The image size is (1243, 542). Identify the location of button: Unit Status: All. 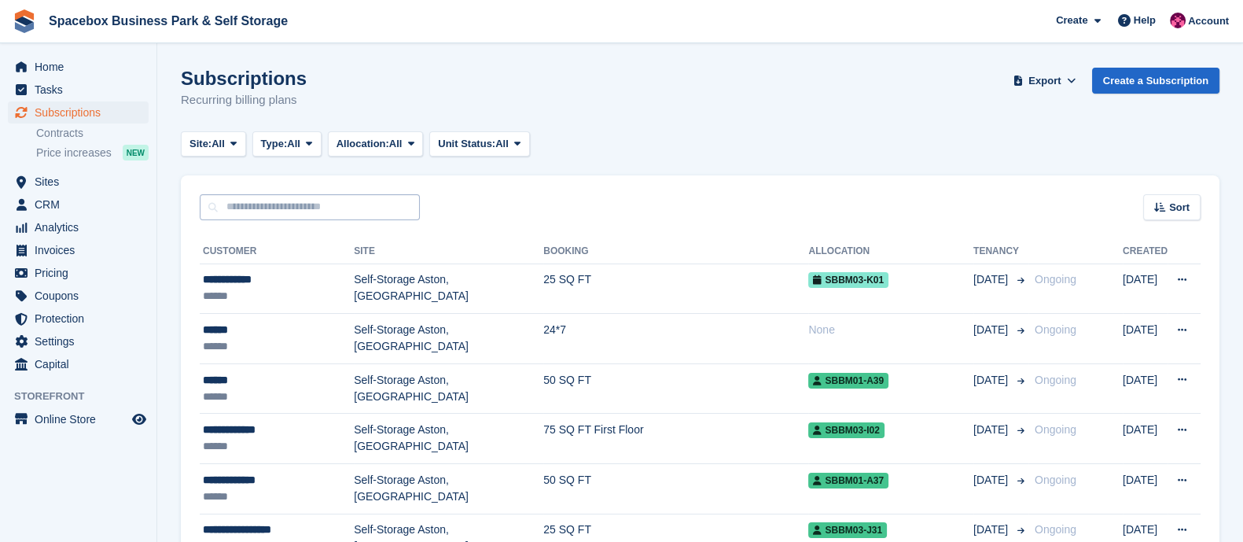
(479, 144).